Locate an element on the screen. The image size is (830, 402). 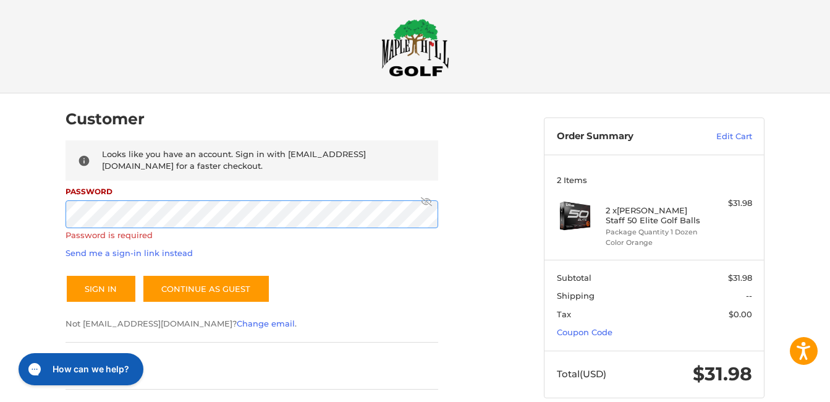
a: Send me a sign-in link instead is located at coordinates (129, 253).